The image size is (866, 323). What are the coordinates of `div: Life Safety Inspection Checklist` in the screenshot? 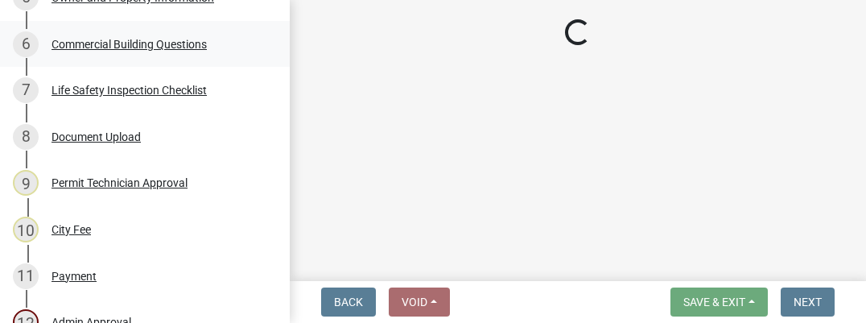 It's located at (129, 90).